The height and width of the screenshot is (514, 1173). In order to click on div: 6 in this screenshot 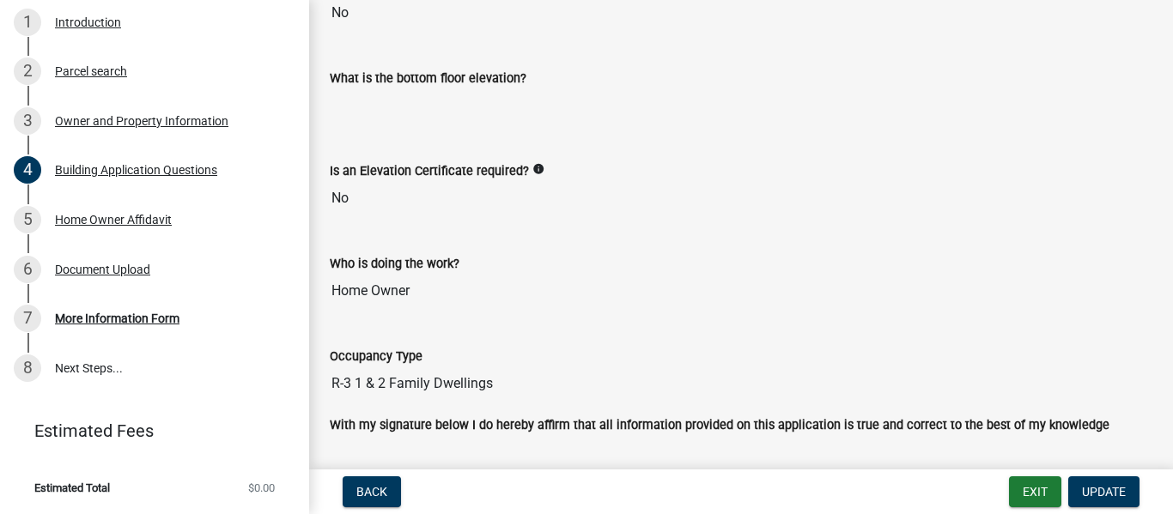, I will do `click(27, 270)`.